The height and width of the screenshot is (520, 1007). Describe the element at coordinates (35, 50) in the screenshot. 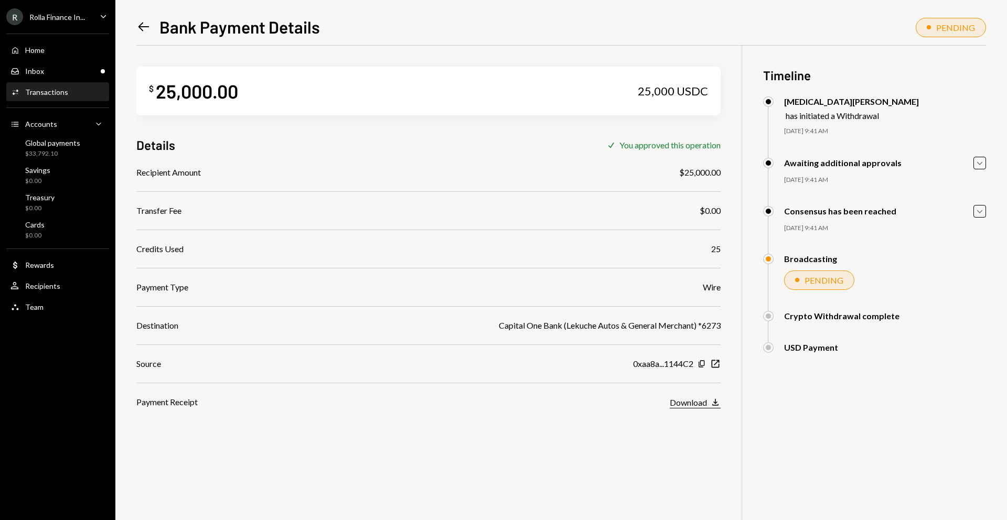

I see `div: Home` at that location.